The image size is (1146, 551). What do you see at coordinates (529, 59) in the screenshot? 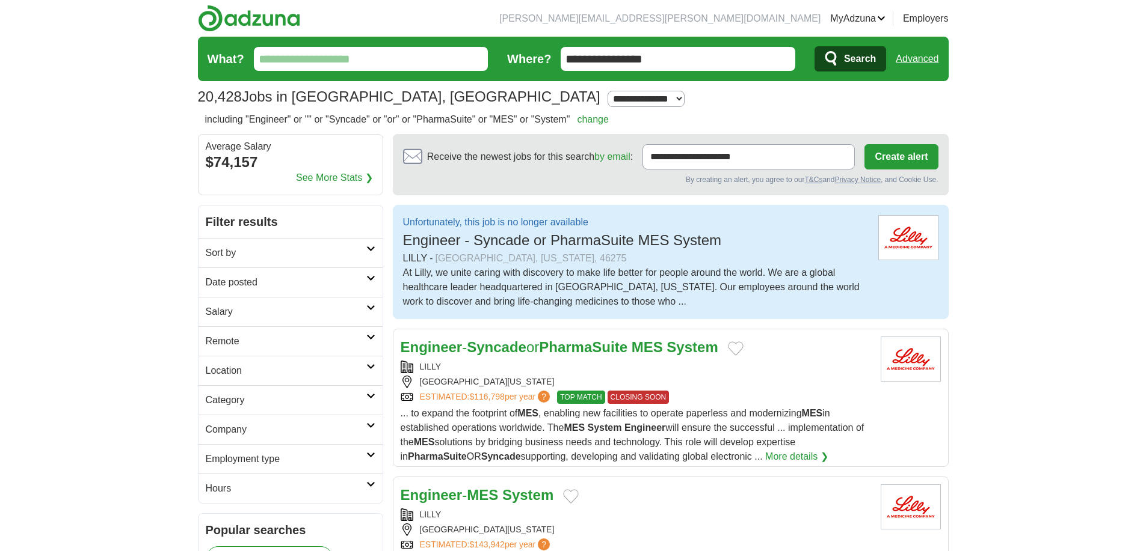
I see `label: Where?` at bounding box center [529, 59].